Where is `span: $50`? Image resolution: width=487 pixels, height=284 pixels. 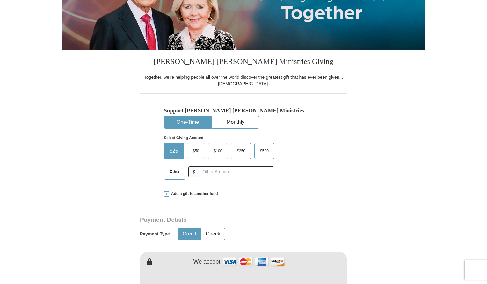
span: $50 is located at coordinates (196, 151).